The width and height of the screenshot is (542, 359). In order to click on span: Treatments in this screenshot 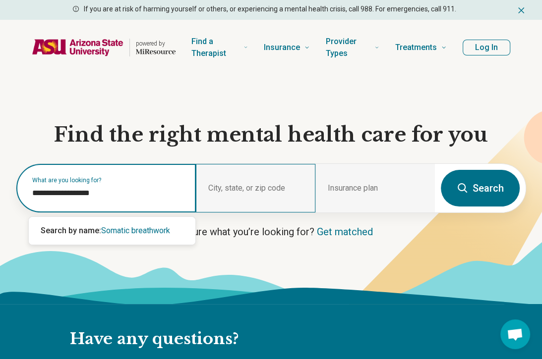, I will do `click(416, 48)`.